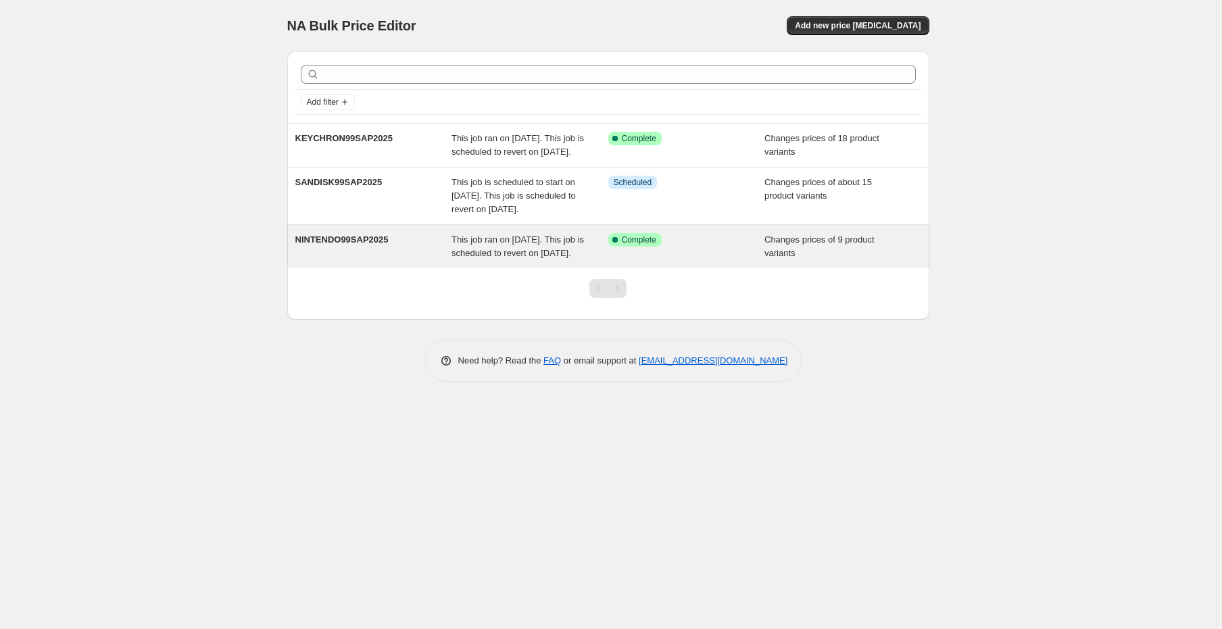  What do you see at coordinates (501, 360) in the screenshot?
I see `span: Need help? Read the` at bounding box center [501, 360].